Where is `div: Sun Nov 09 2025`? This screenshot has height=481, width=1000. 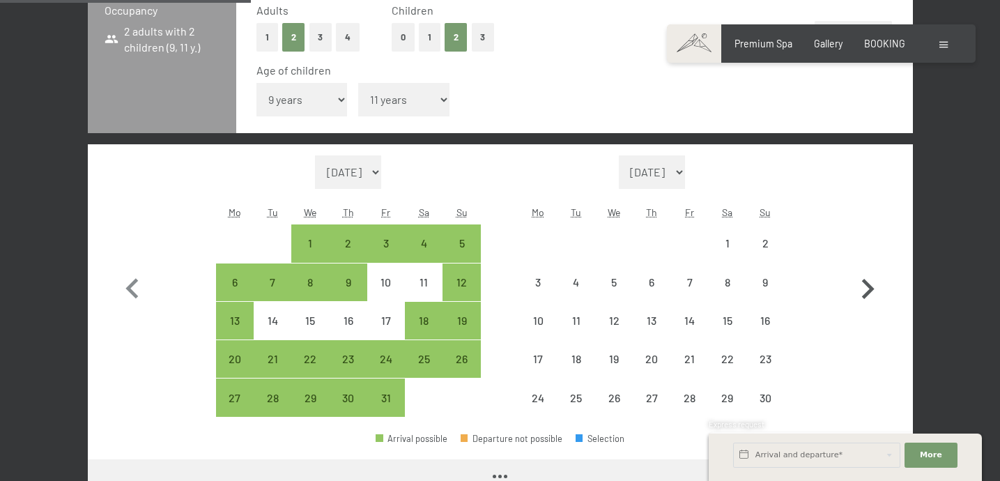
div: Sun Nov 09 2025 is located at coordinates (765, 282).